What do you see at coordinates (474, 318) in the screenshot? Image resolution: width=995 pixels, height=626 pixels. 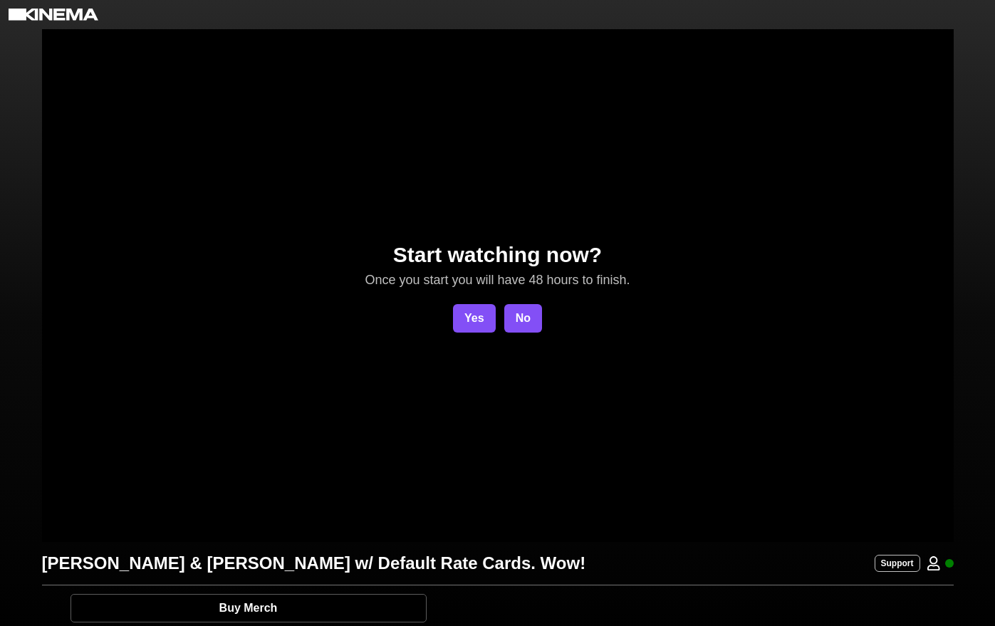 I see `button: Yes` at bounding box center [474, 318].